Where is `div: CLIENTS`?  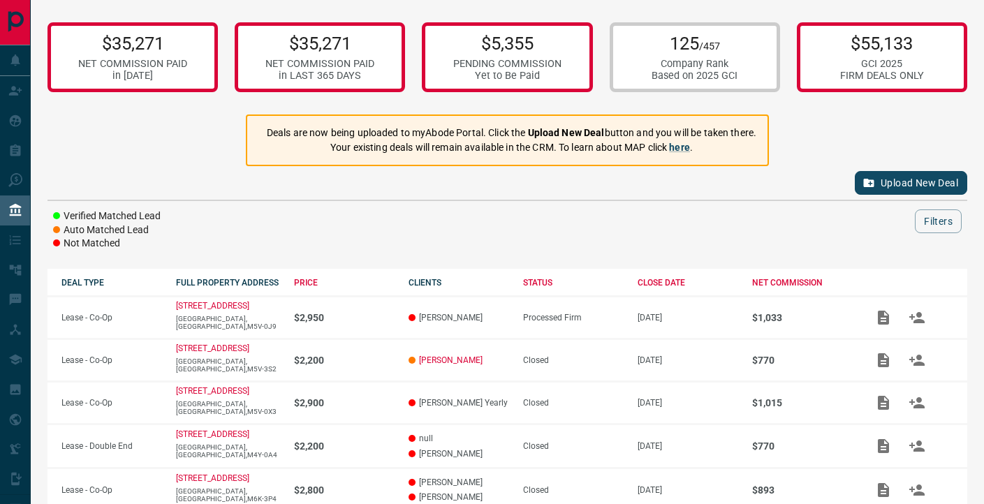
div: CLIENTS is located at coordinates (459, 283).